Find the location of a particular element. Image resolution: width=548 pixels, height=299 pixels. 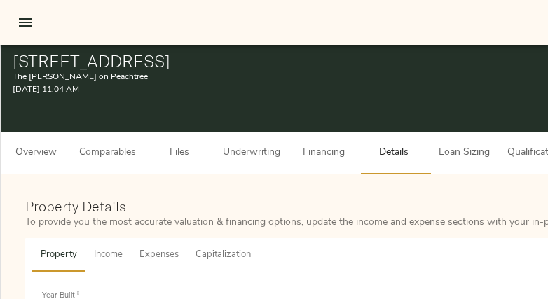

span: Details is located at coordinates (394, 153).